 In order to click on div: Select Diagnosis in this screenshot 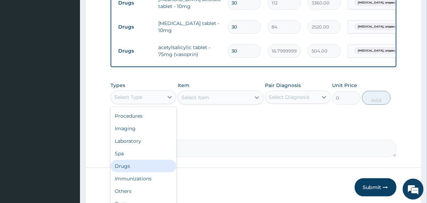, I will do `click(289, 97)`.